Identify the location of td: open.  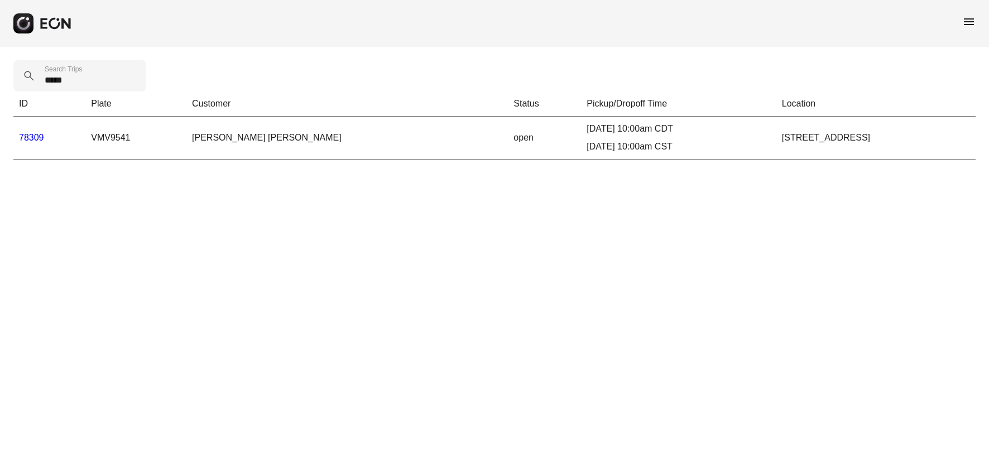
(544, 138).